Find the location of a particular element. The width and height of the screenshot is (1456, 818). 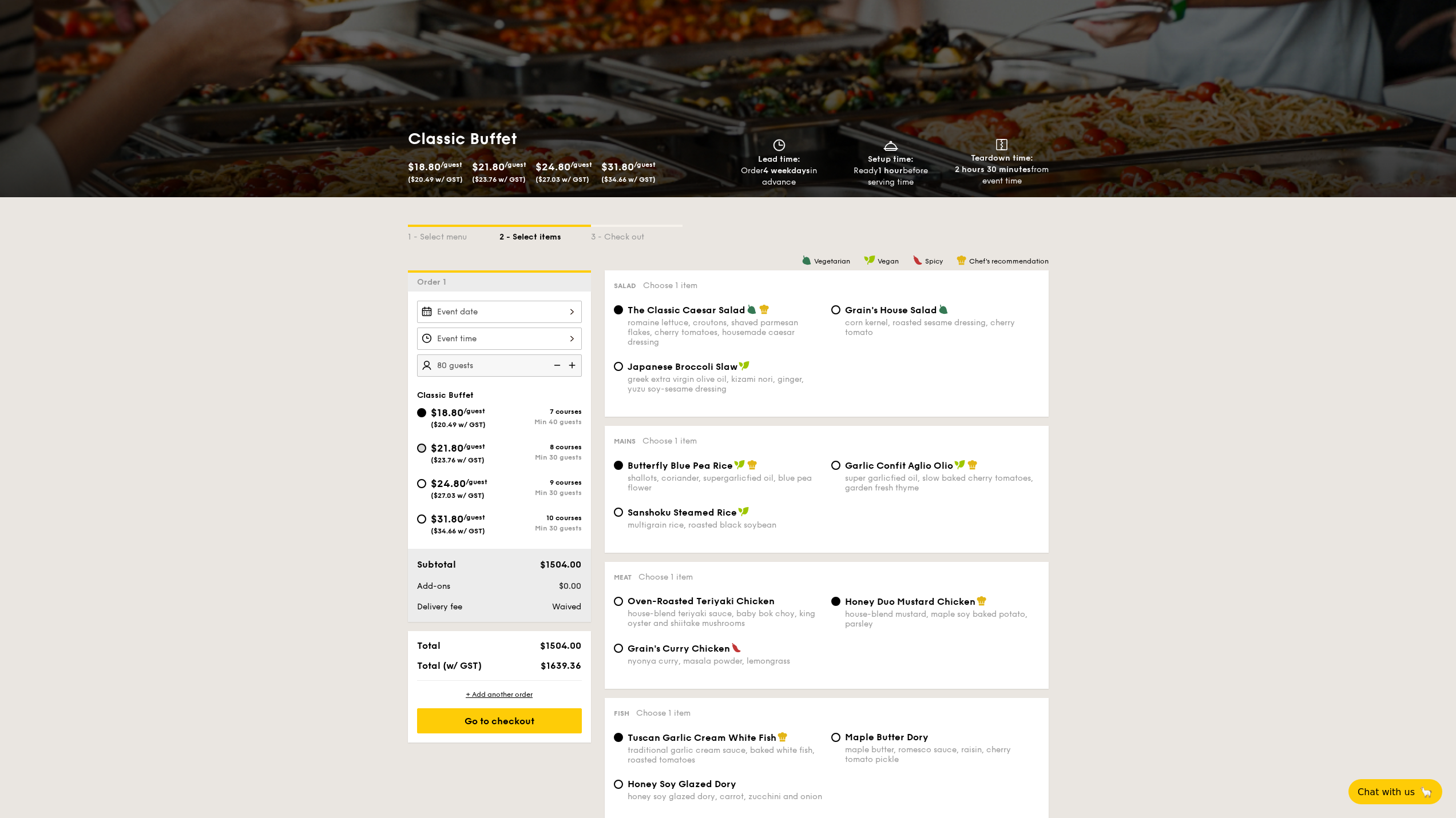

span: Chat with us is located at coordinates (1386, 792).